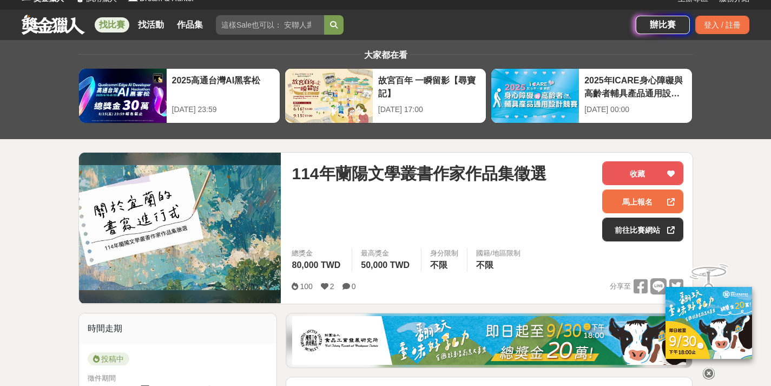 Image resolution: width=771 pixels, height=386 pixels. Describe the element at coordinates (223, 86) in the screenshot. I see `div: 2025高通台灣AI黑客松` at that location.